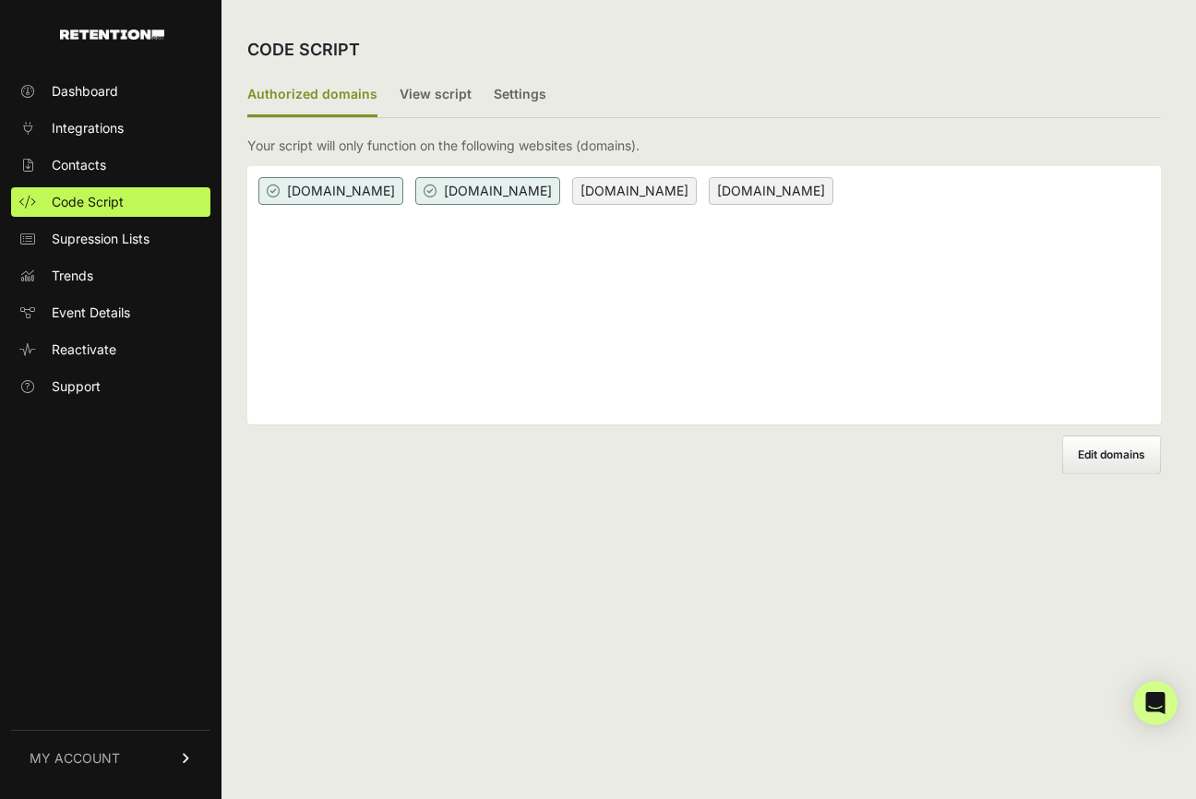 The height and width of the screenshot is (799, 1196). What do you see at coordinates (436, 95) in the screenshot?
I see `label: View script` at bounding box center [436, 95].